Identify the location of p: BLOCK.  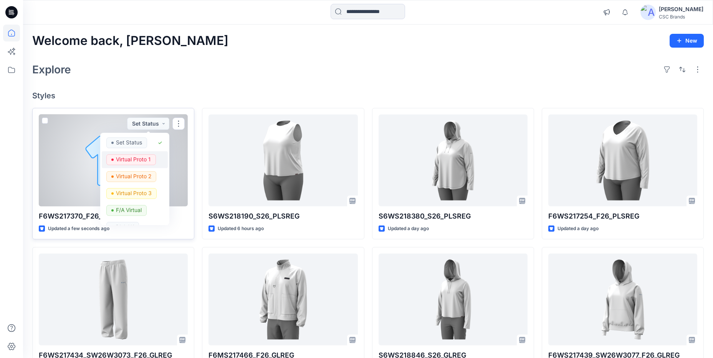
(125, 227).